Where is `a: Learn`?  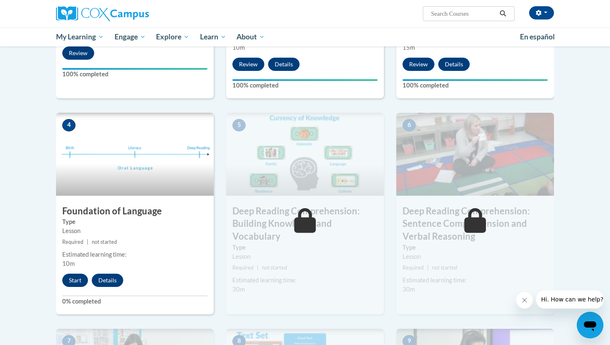
a: Learn is located at coordinates (213, 37).